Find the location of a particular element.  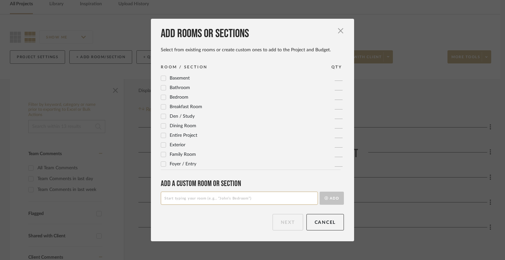

input: Start typing your room (e.g., “John’s Bedroom”) is located at coordinates (239, 198).